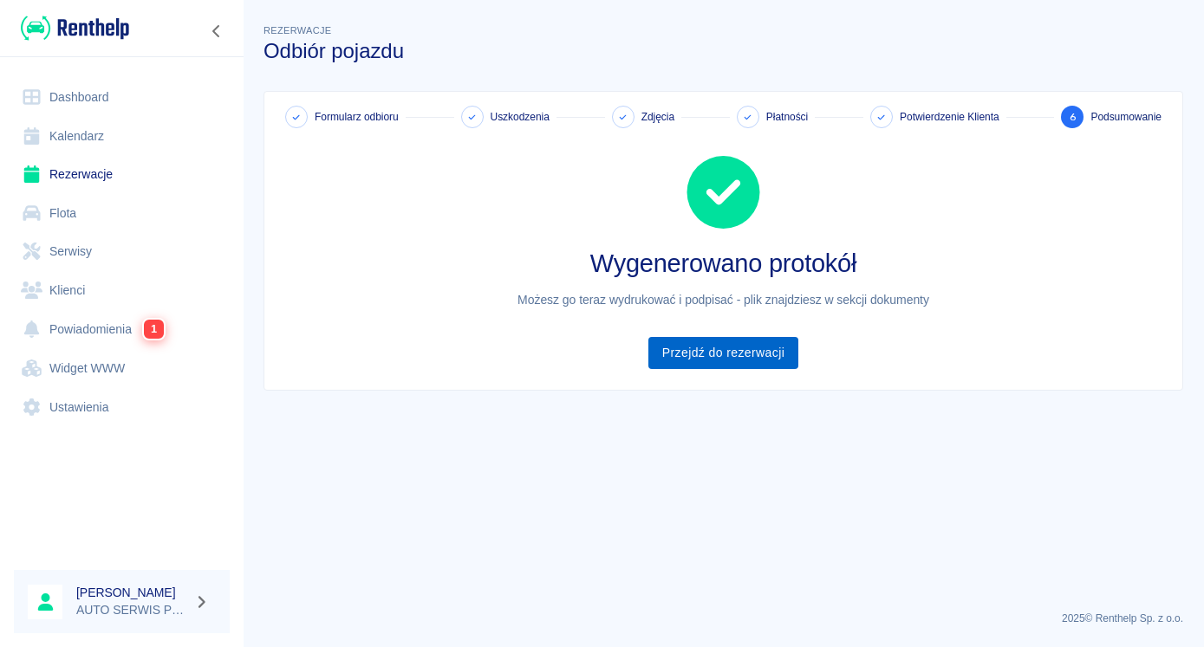 Image resolution: width=1204 pixels, height=647 pixels. I want to click on a: Flota, so click(121, 213).